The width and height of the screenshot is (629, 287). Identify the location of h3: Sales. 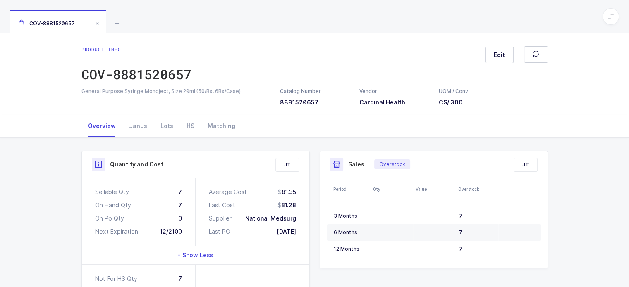
(356, 165).